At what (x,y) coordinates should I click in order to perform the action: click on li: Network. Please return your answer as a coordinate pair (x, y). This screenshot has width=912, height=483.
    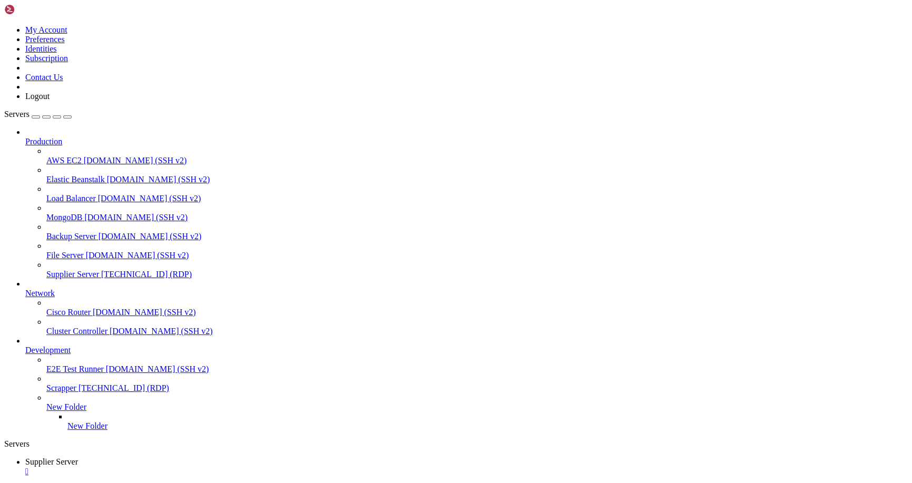
    Looking at the image, I should click on (466, 308).